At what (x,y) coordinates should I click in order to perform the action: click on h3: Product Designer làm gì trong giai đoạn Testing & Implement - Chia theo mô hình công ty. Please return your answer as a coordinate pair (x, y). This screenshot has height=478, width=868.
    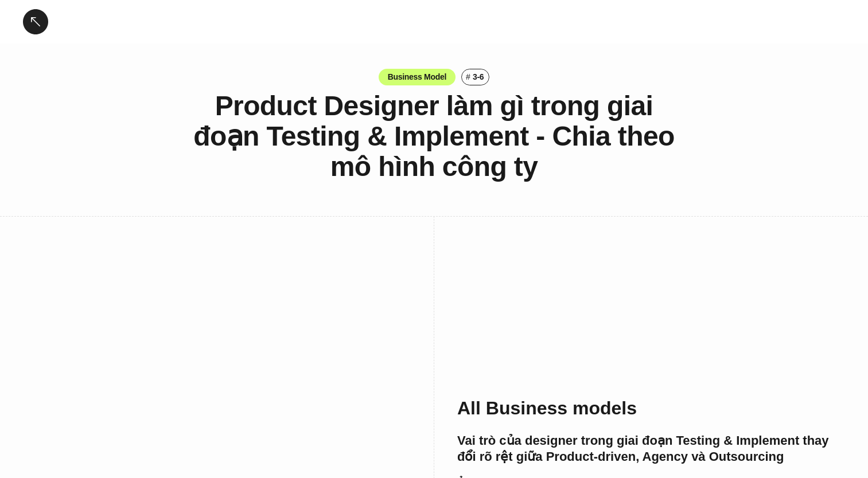
    Looking at the image, I should click on (434, 137).